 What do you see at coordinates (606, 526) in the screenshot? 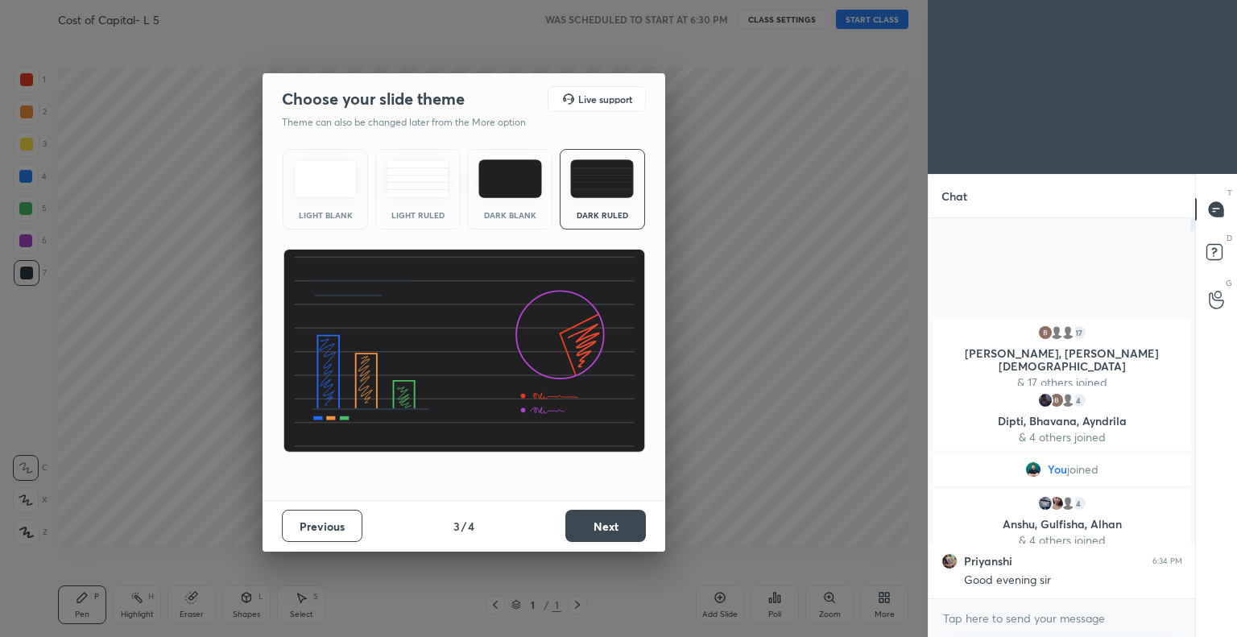
I see `button: Next` at bounding box center [606, 526].